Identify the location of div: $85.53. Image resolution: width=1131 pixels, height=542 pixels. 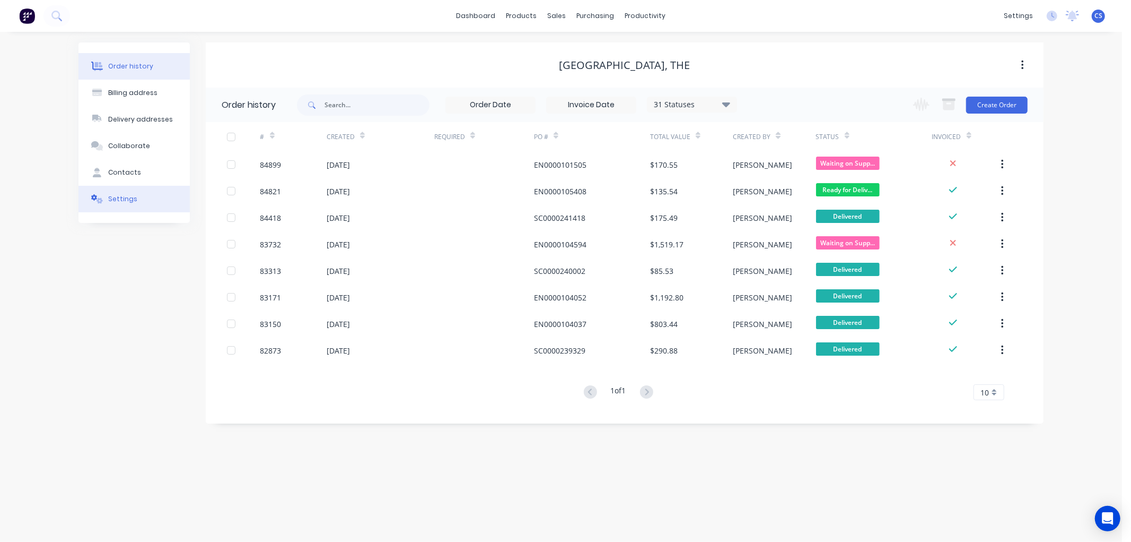
(662, 271).